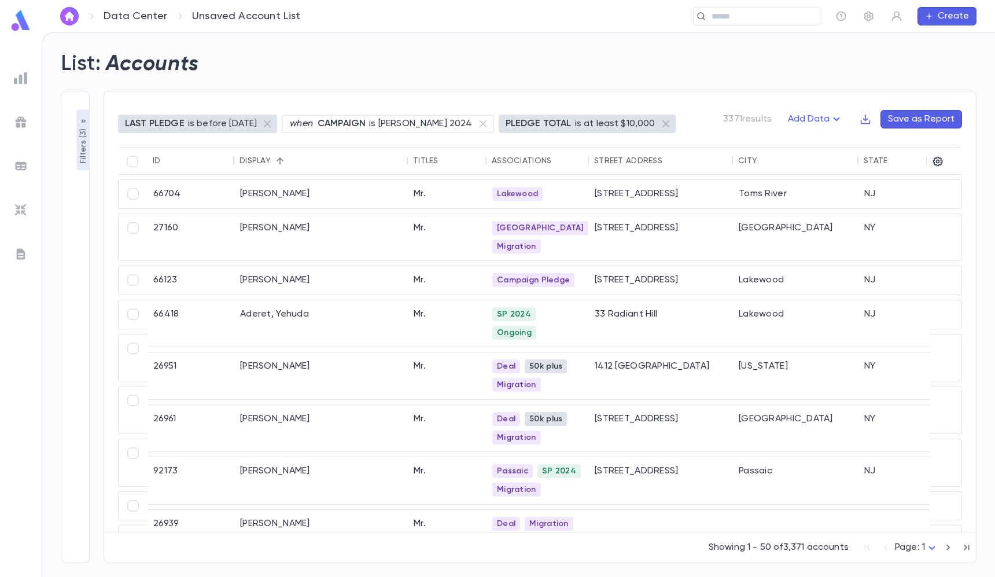 The width and height of the screenshot is (995, 577). What do you see at coordinates (69, 16) in the screenshot?
I see `img: home_white.a664292cf8c1dea59945f0da9f25487c.svg` at bounding box center [69, 16].